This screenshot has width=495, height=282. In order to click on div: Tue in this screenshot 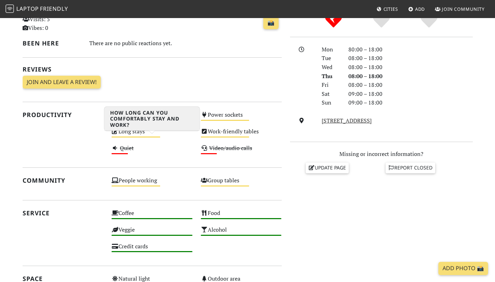, I will do `click(331, 58)`.